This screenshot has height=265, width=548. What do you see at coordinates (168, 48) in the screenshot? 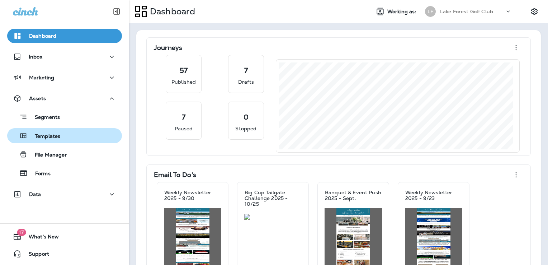
I see `p: Journeys` at bounding box center [168, 48].